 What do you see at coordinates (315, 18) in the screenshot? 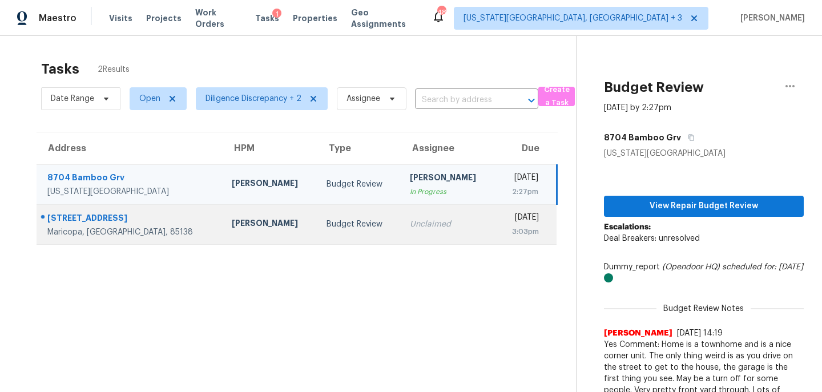
I see `span: Properties` at bounding box center [315, 18].